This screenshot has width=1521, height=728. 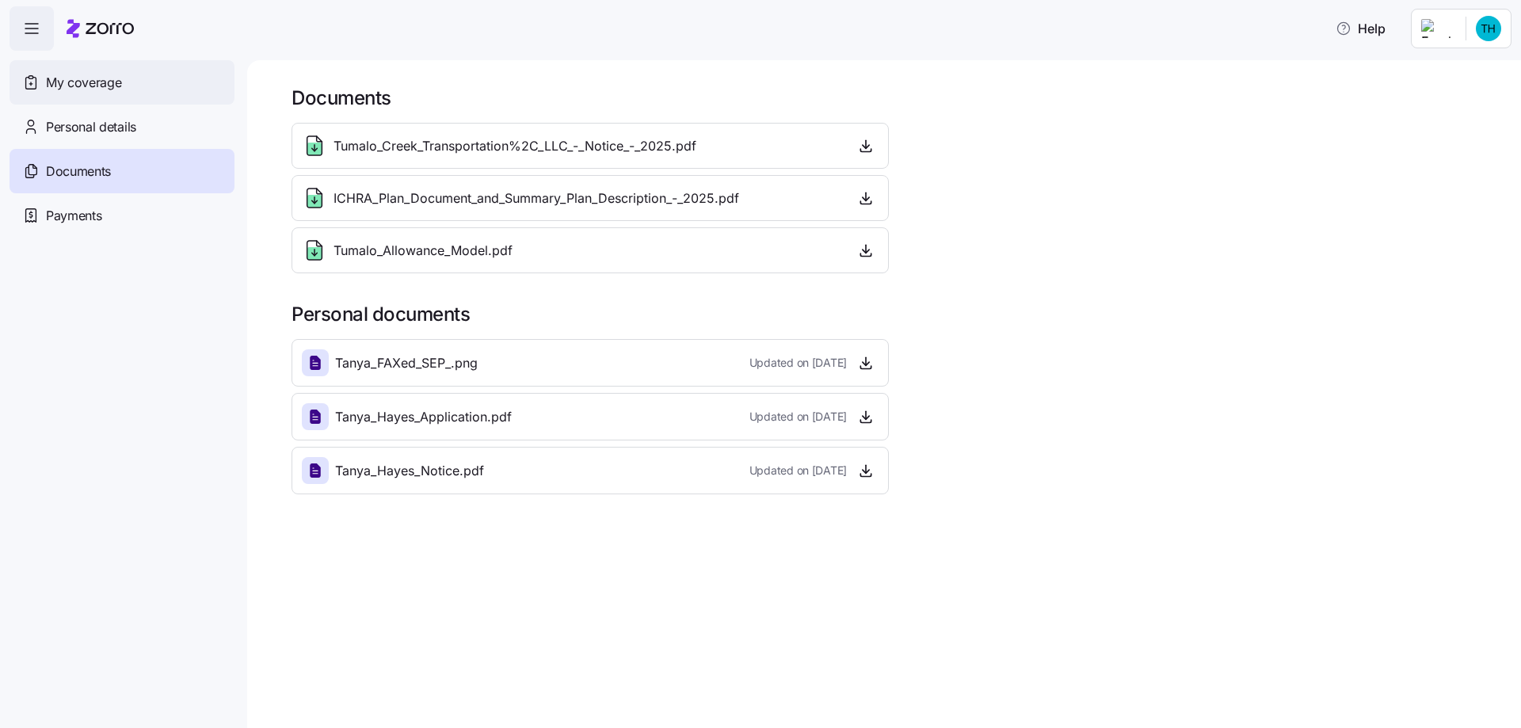 I want to click on a: My coverage, so click(x=122, y=82).